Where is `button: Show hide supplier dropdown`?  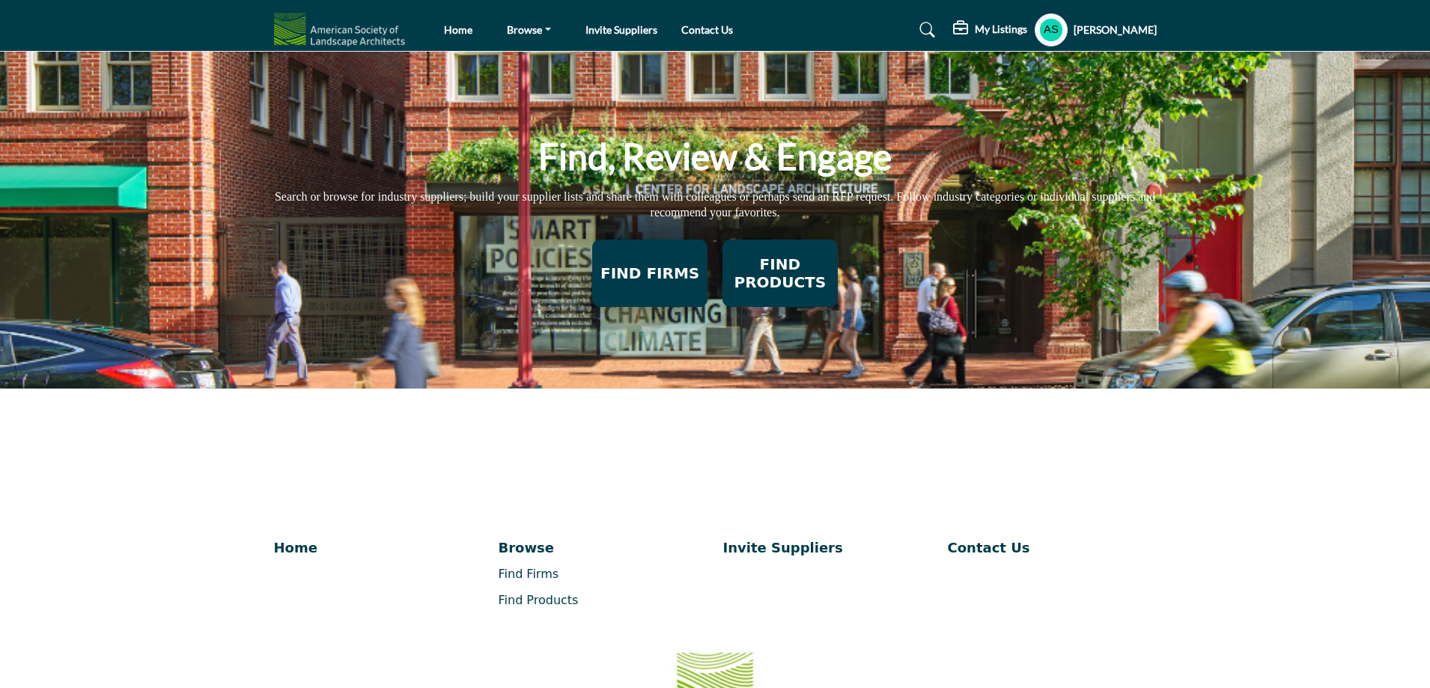 button: Show hide supplier dropdown is located at coordinates (1051, 30).